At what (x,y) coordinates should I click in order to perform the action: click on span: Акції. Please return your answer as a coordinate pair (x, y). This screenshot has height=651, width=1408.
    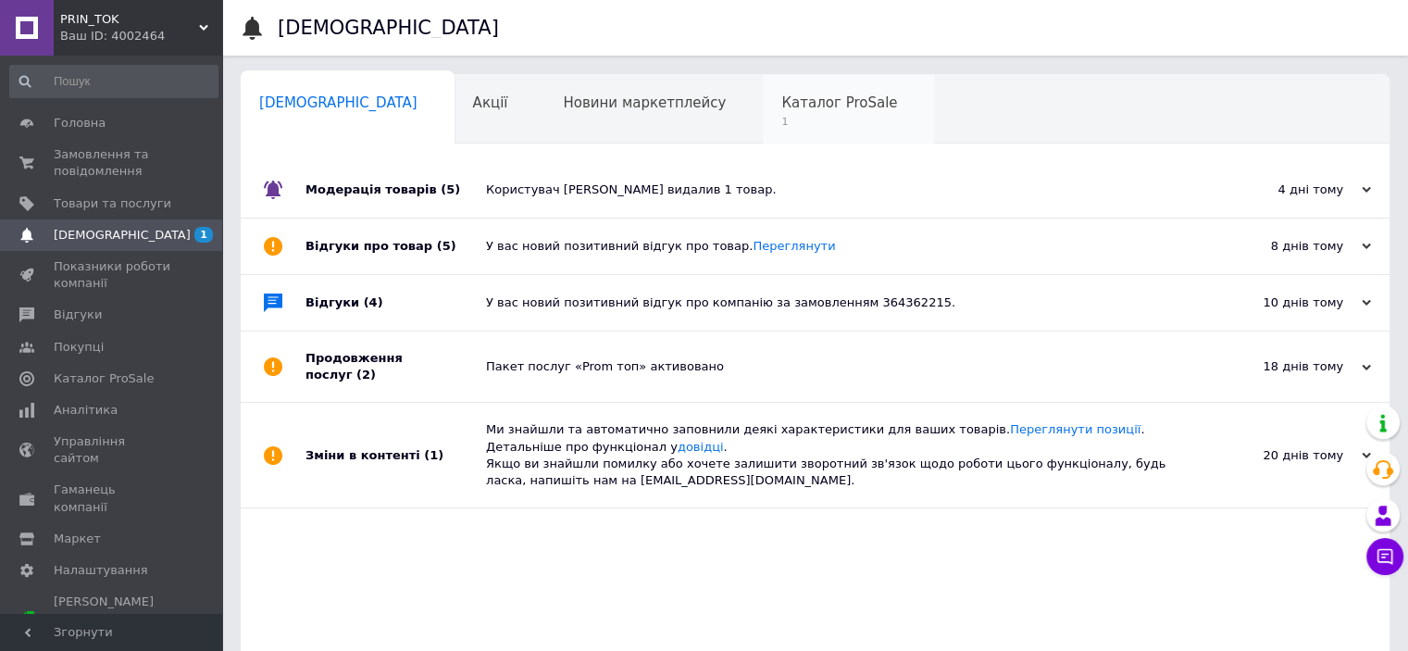
    Looking at the image, I should click on (490, 103).